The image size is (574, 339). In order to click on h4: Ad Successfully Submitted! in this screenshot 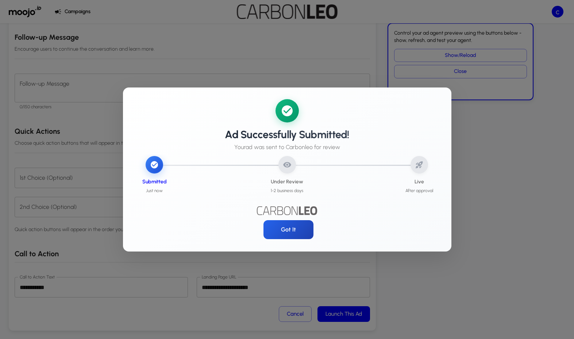, I will do `click(287, 135)`.